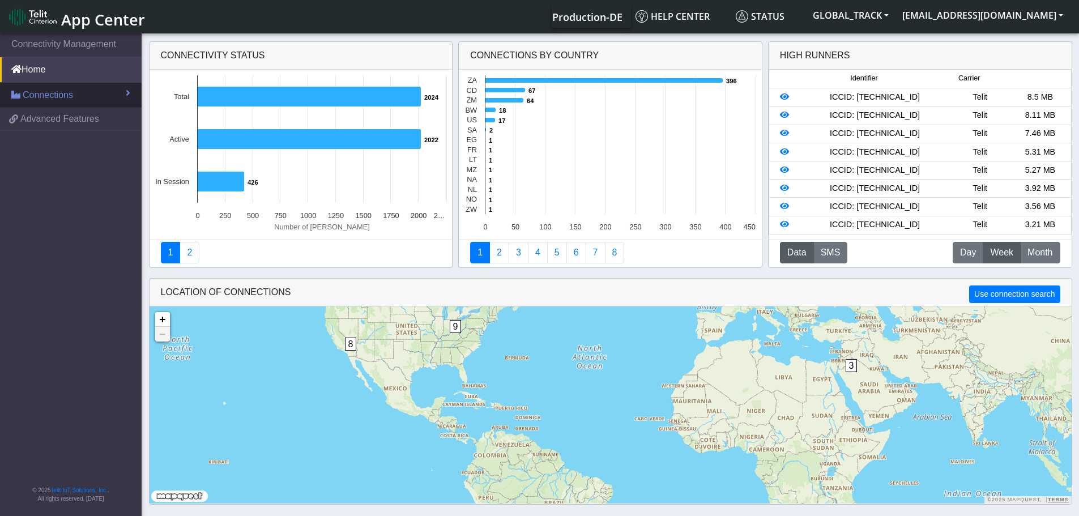 Image resolution: width=1079 pixels, height=516 pixels. Describe the element at coordinates (502, 110) in the screenshot. I see `text: 18` at that location.